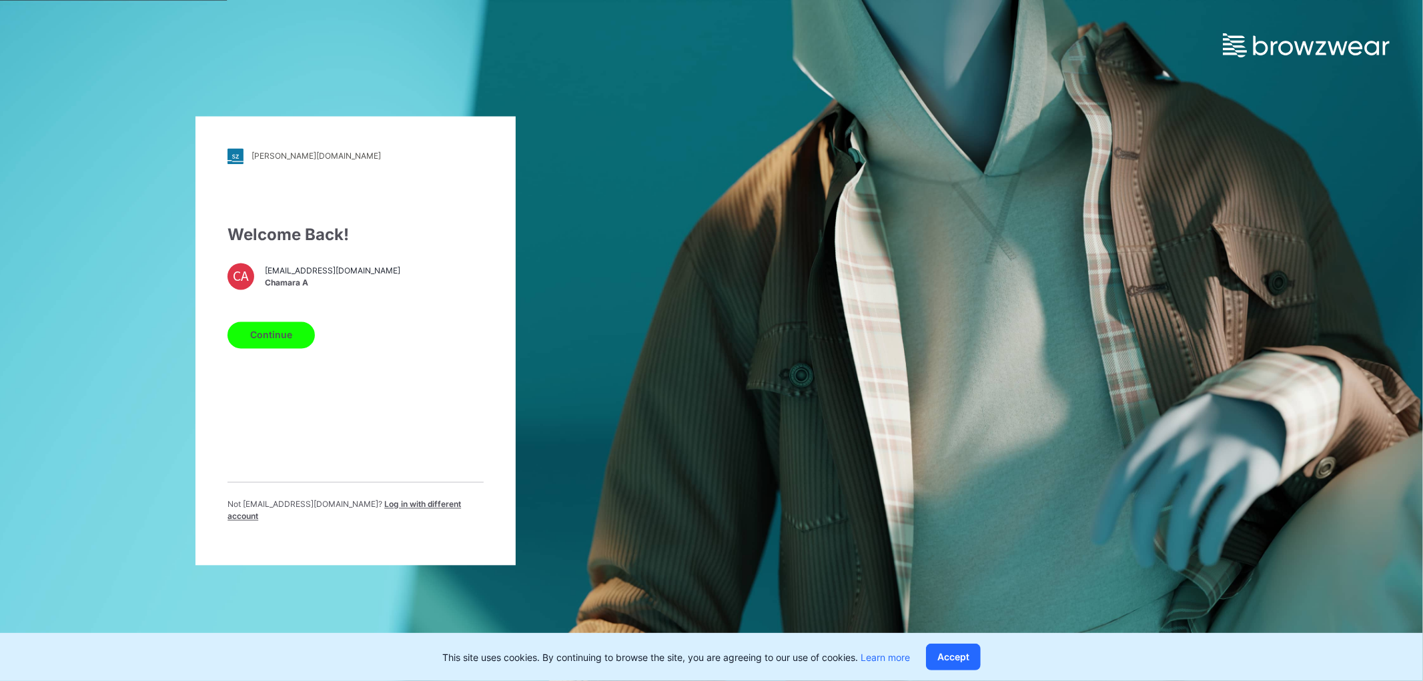 The height and width of the screenshot is (681, 1423). I want to click on a: Learn more, so click(885, 657).